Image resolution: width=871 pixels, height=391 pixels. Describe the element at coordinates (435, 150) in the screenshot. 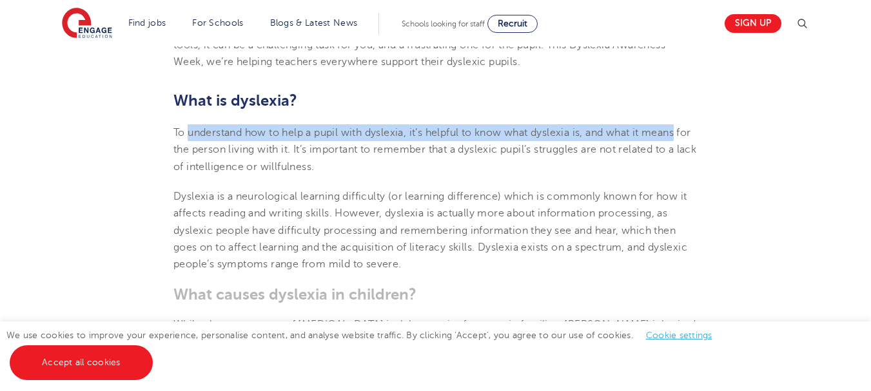

I see `span: To understand how to help a pupil with dyslexia, it’s helpful to know what dyslexia is, and what ...` at that location.